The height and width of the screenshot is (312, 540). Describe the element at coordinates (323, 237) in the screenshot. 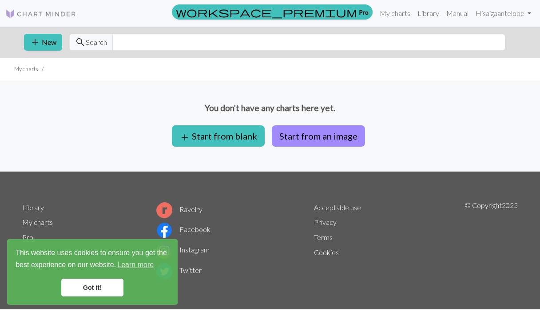

I see `a: Terms` at that location.